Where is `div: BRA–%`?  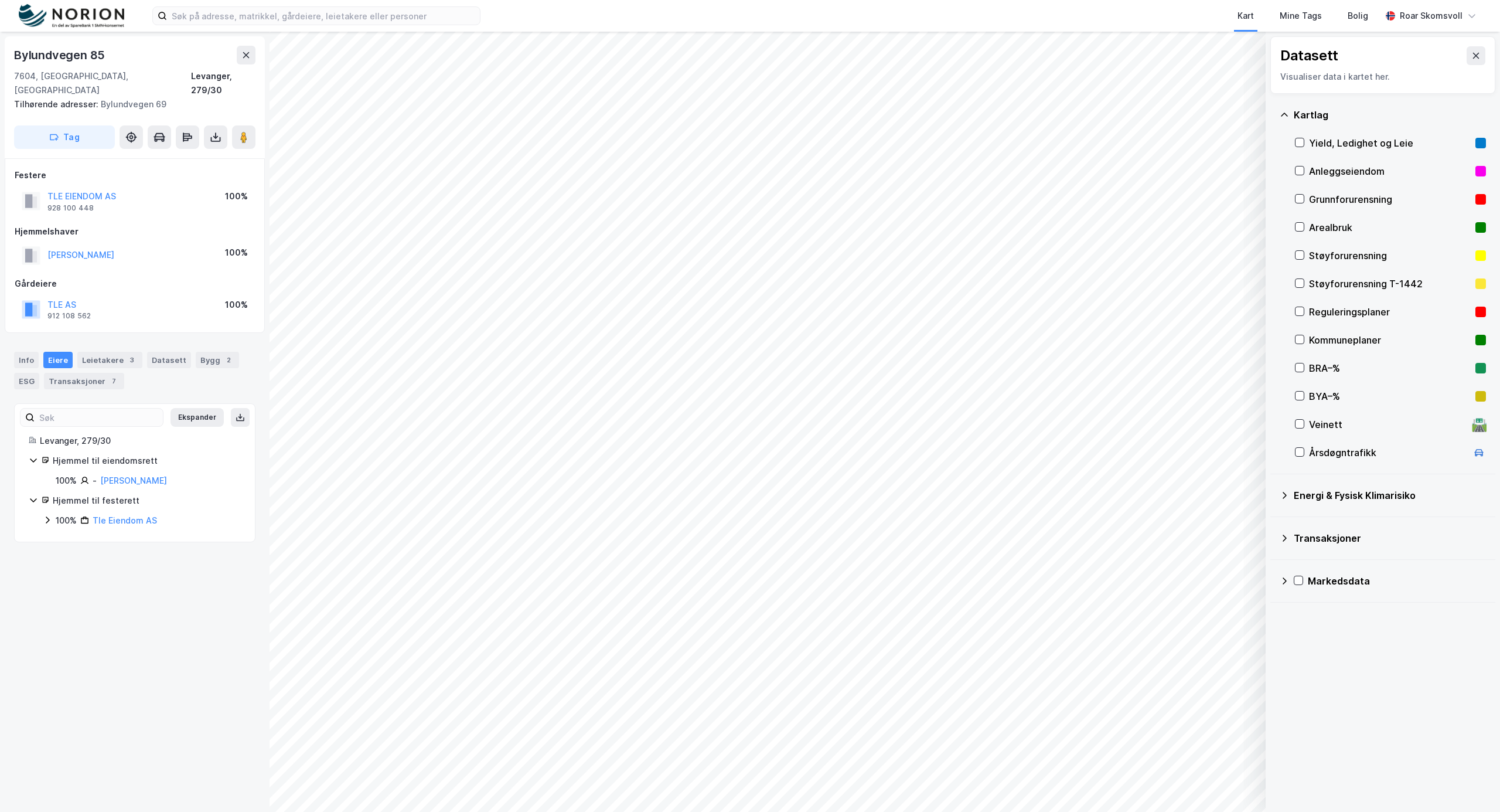
div: BRA–% is located at coordinates (1390, 368).